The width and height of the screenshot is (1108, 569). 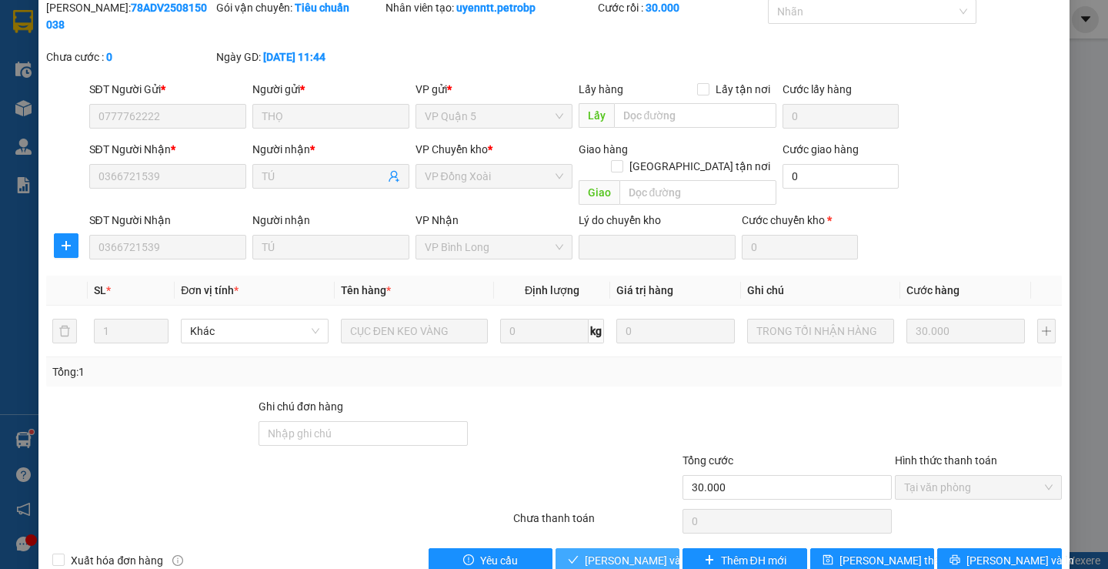 What do you see at coordinates (117, 560) in the screenshot?
I see `span: Xuất hóa đơn hàng` at bounding box center [117, 560].